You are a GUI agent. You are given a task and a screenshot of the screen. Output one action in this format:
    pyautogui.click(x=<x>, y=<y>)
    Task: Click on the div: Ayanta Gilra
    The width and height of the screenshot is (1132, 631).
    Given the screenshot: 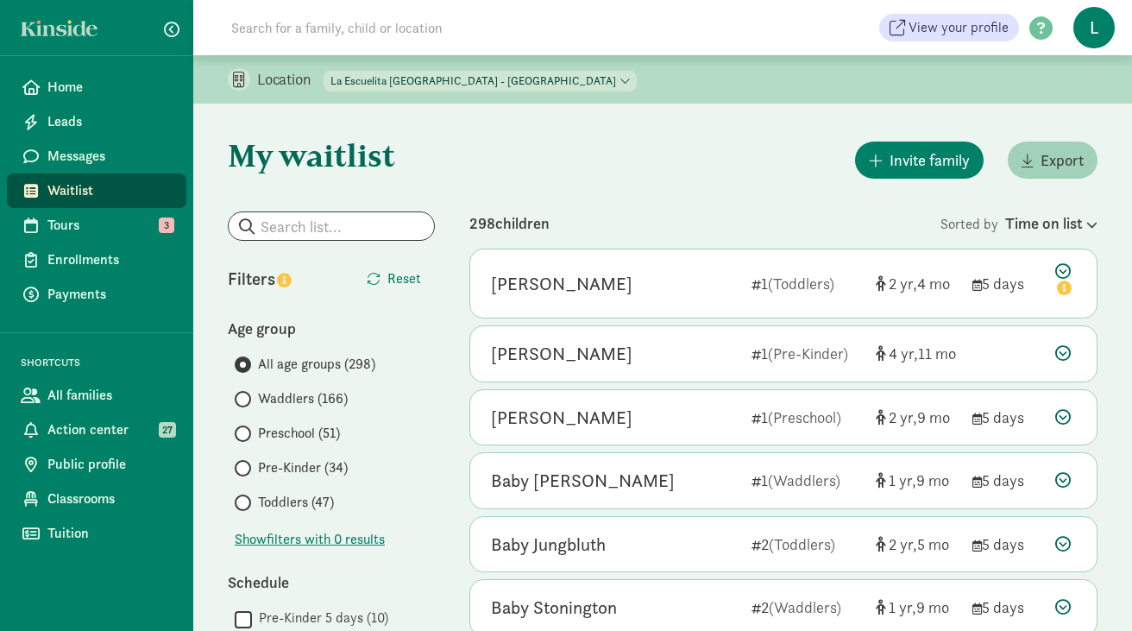 What is the action you would take?
    pyautogui.click(x=562, y=418)
    